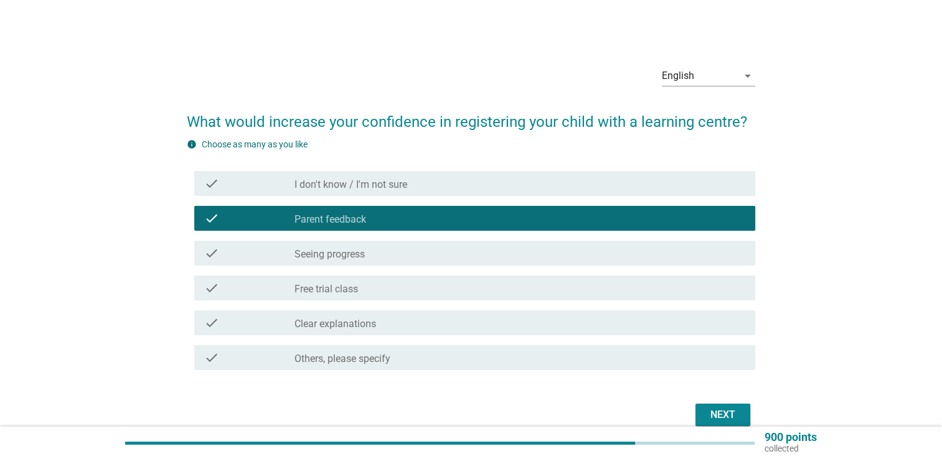 The image size is (942, 459). What do you see at coordinates (326, 289) in the screenshot?
I see `label: Free trial class` at bounding box center [326, 289].